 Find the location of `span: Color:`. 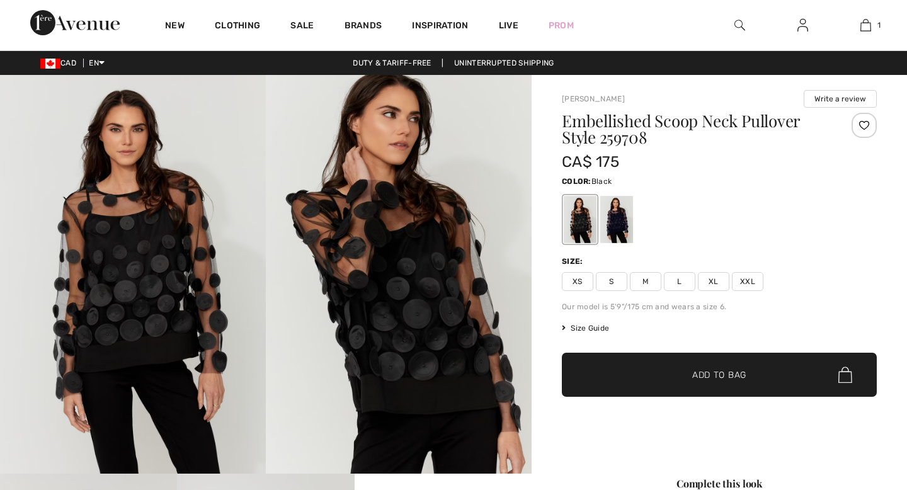

span: Color: is located at coordinates (576, 181).